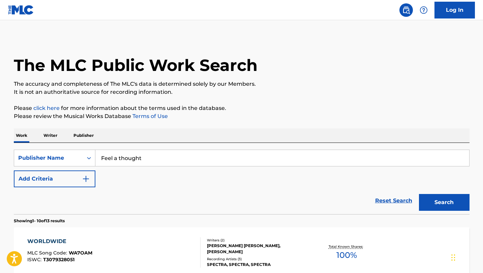 Image resolution: width=483 pixels, height=273 pixels. I want to click on div: Recording Artists ( 3 ), so click(258, 259).